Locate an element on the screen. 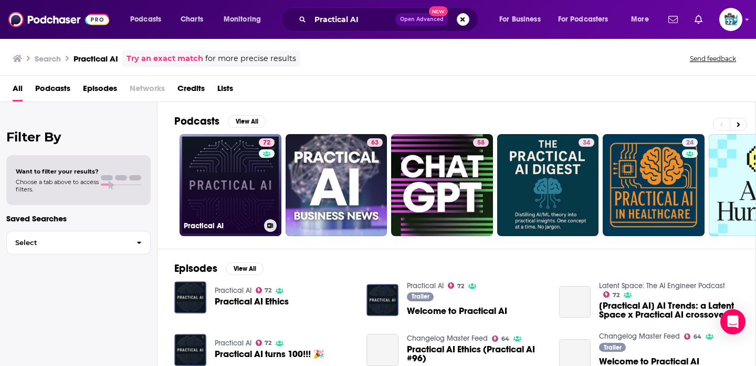  div: Search podcasts, credits, & more... is located at coordinates (390, 19).